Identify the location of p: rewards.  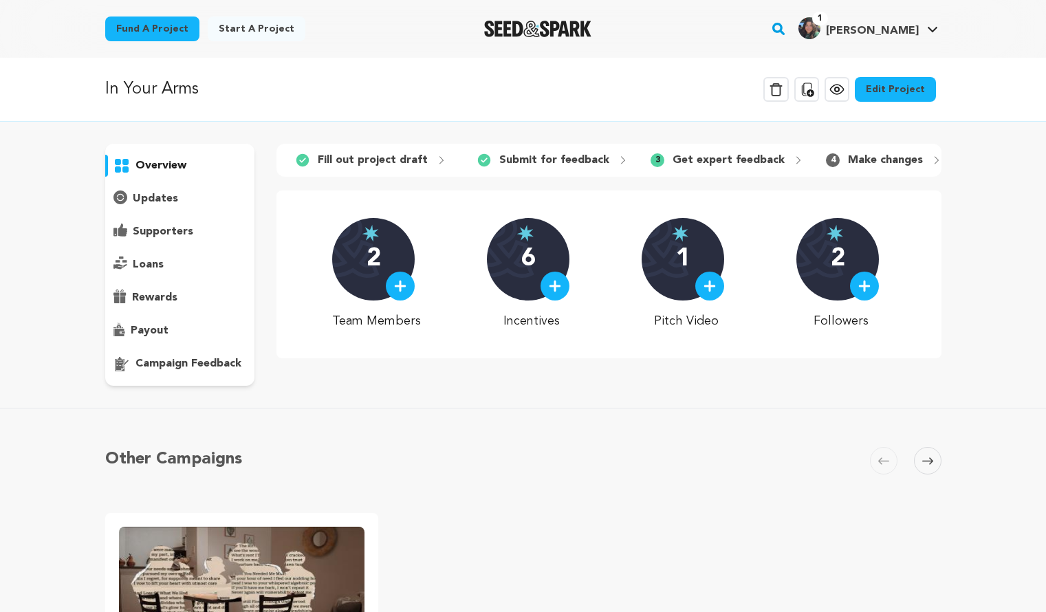
(155, 298).